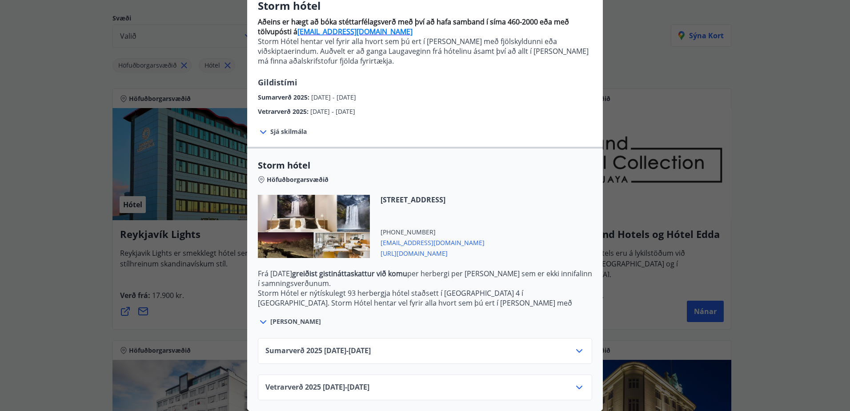 The width and height of the screenshot is (850, 411). What do you see at coordinates (285, 97) in the screenshot?
I see `span: Sumarverð 2025 :` at bounding box center [285, 97].